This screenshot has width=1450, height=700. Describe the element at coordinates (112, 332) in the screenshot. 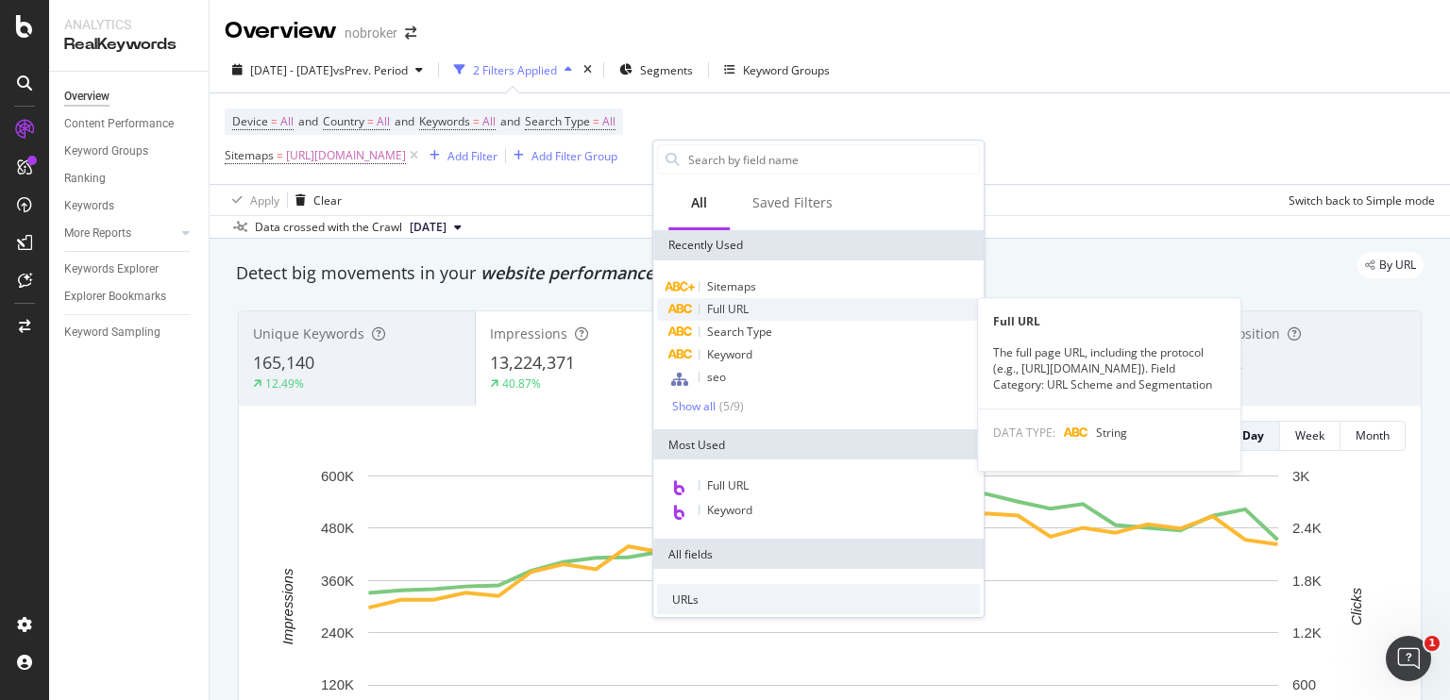

I see `div: Keyword Sampling` at that location.